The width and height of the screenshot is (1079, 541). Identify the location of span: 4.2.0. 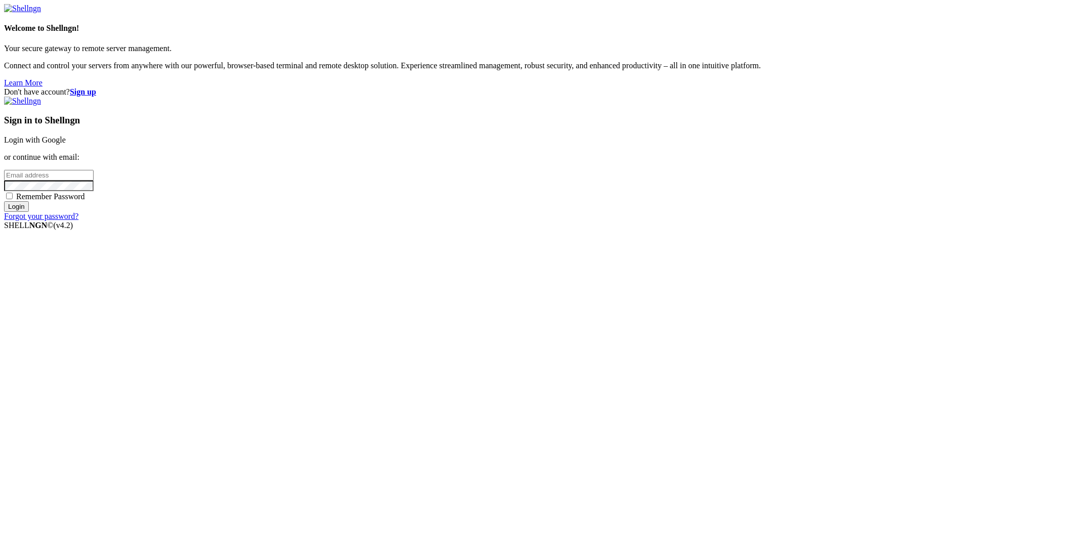
(63, 225).